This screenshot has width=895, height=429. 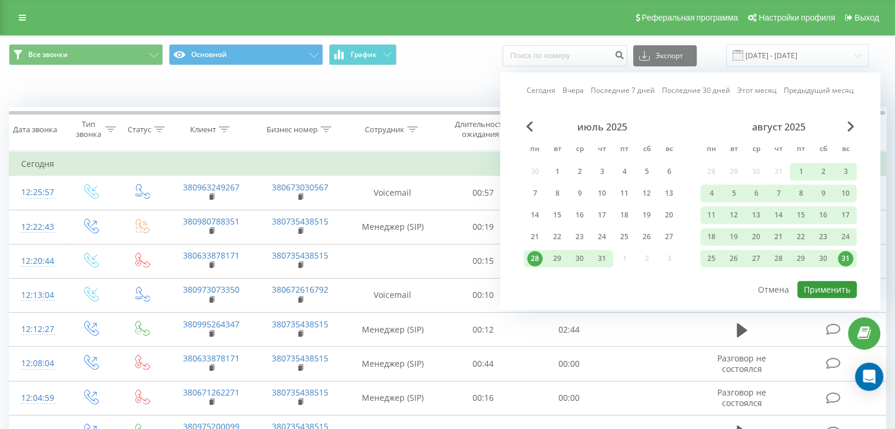 I want to click on div: 29, so click(x=801, y=259).